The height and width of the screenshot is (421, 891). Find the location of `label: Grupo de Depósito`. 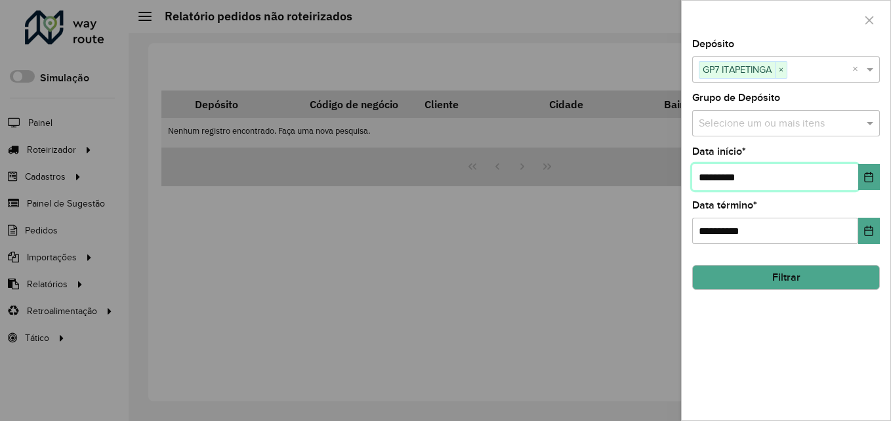

label: Grupo de Depósito is located at coordinates (736, 98).